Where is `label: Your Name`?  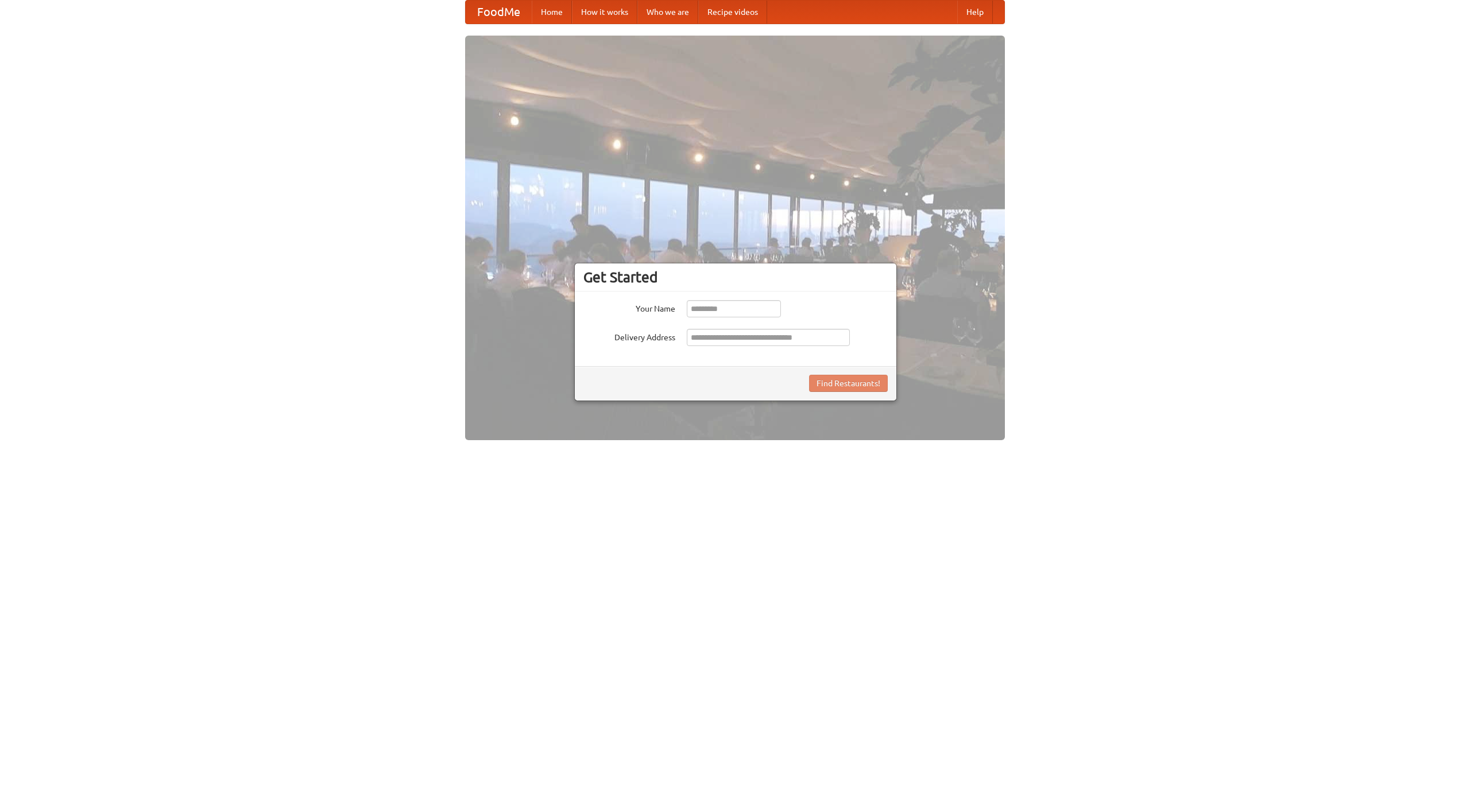
label: Your Name is located at coordinates (629, 307).